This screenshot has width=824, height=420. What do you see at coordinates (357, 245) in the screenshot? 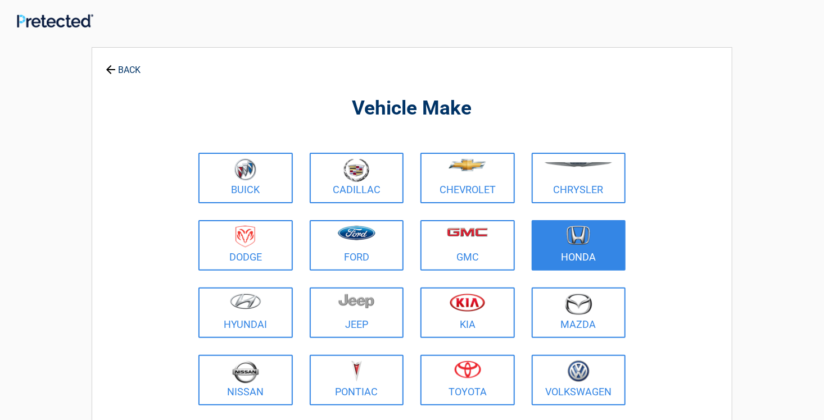
I see `a: Ford` at bounding box center [357, 245].